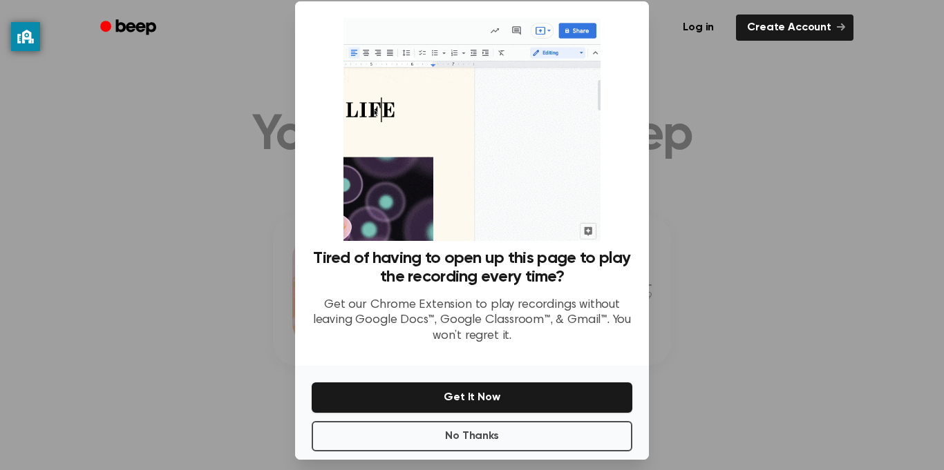 This screenshot has height=470, width=944. What do you see at coordinates (472, 321) in the screenshot?
I see `p: Get our Chrome Extension to play recordings without leaving Google Docs™, Google Classroom™, & Gm...` at bounding box center [472, 321].